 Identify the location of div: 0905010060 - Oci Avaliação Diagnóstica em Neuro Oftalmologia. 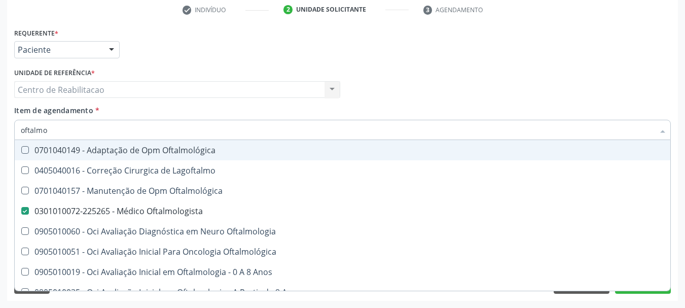
(342, 231).